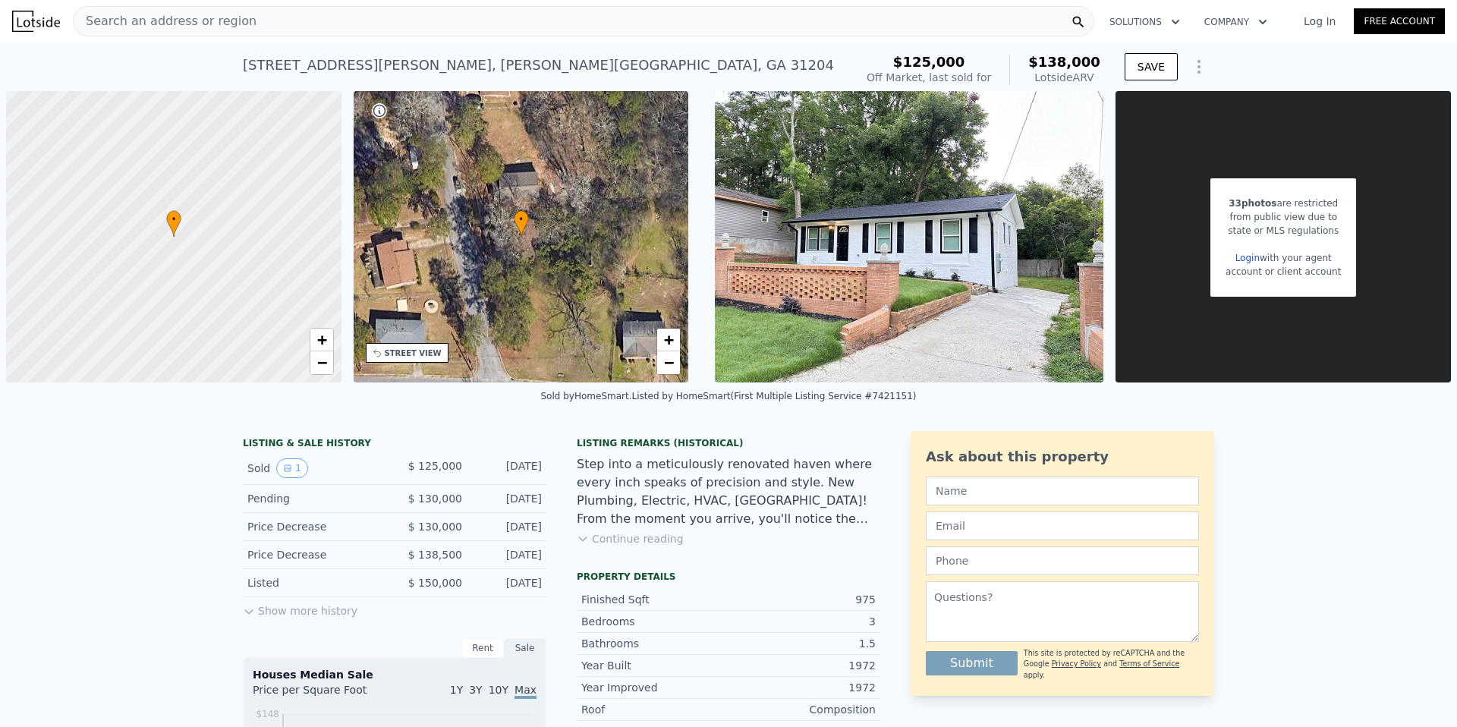 This screenshot has width=1457, height=727. Describe the element at coordinates (1063, 561) in the screenshot. I see `input: Phone` at that location.